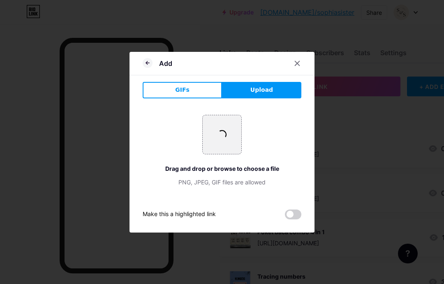 The width and height of the screenshot is (444, 284). Describe the element at coordinates (182, 90) in the screenshot. I see `span: GIFs` at that location.